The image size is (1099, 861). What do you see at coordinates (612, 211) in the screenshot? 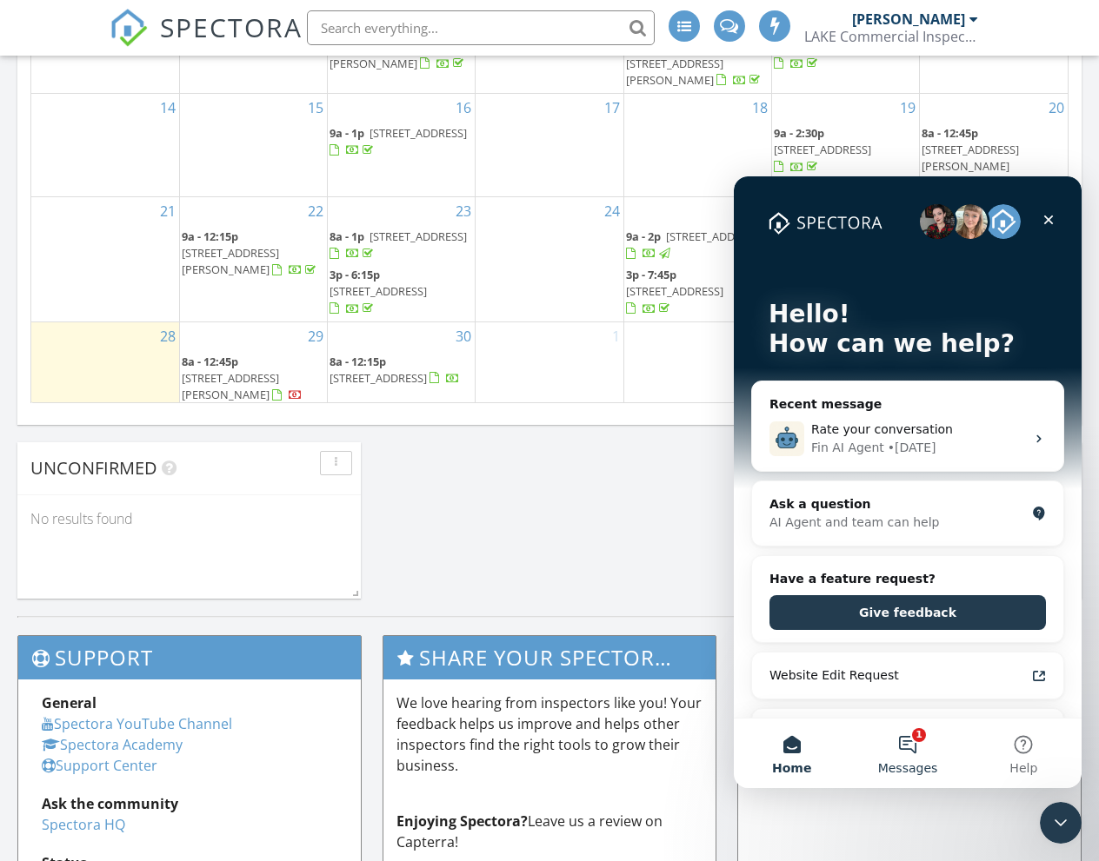
I see `a: Go to September 24, 2025` at bounding box center [612, 211].